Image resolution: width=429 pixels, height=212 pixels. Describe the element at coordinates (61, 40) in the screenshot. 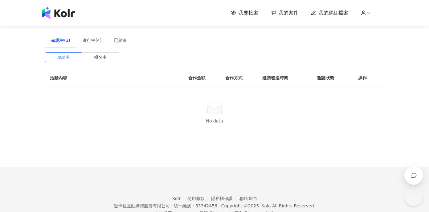

I see `div: 確認中(3)` at that location.